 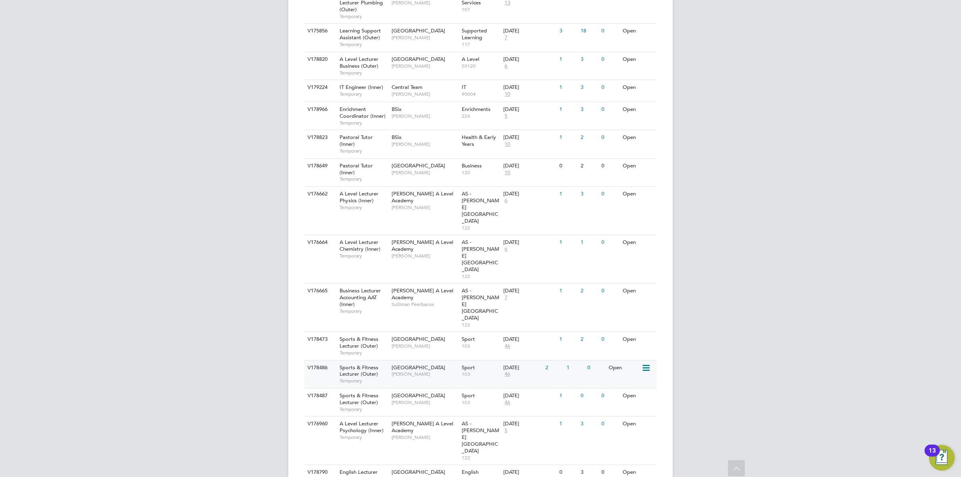 I want to click on div: V178487, so click(x=320, y=396).